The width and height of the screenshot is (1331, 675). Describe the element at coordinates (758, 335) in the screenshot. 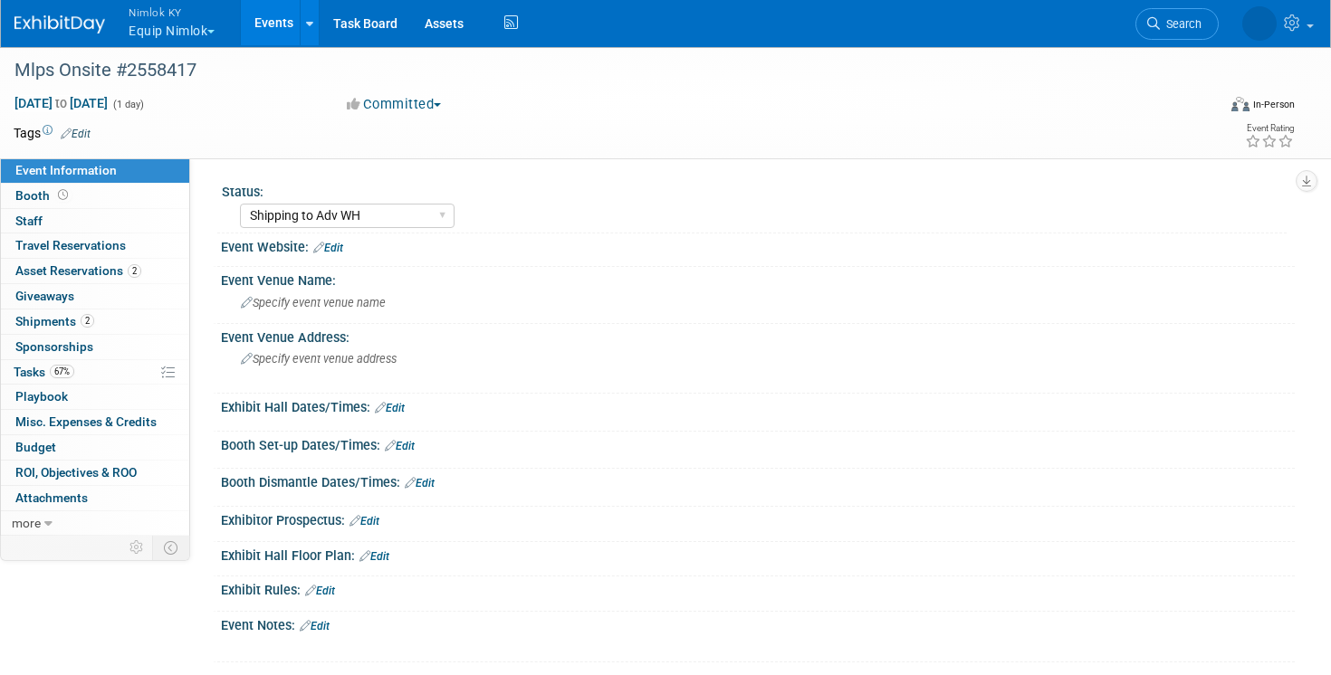

I see `div: Event Venue Address:` at that location.